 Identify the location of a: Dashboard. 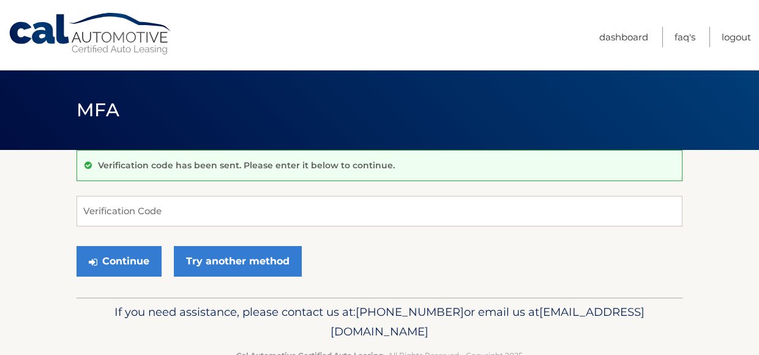
(624, 37).